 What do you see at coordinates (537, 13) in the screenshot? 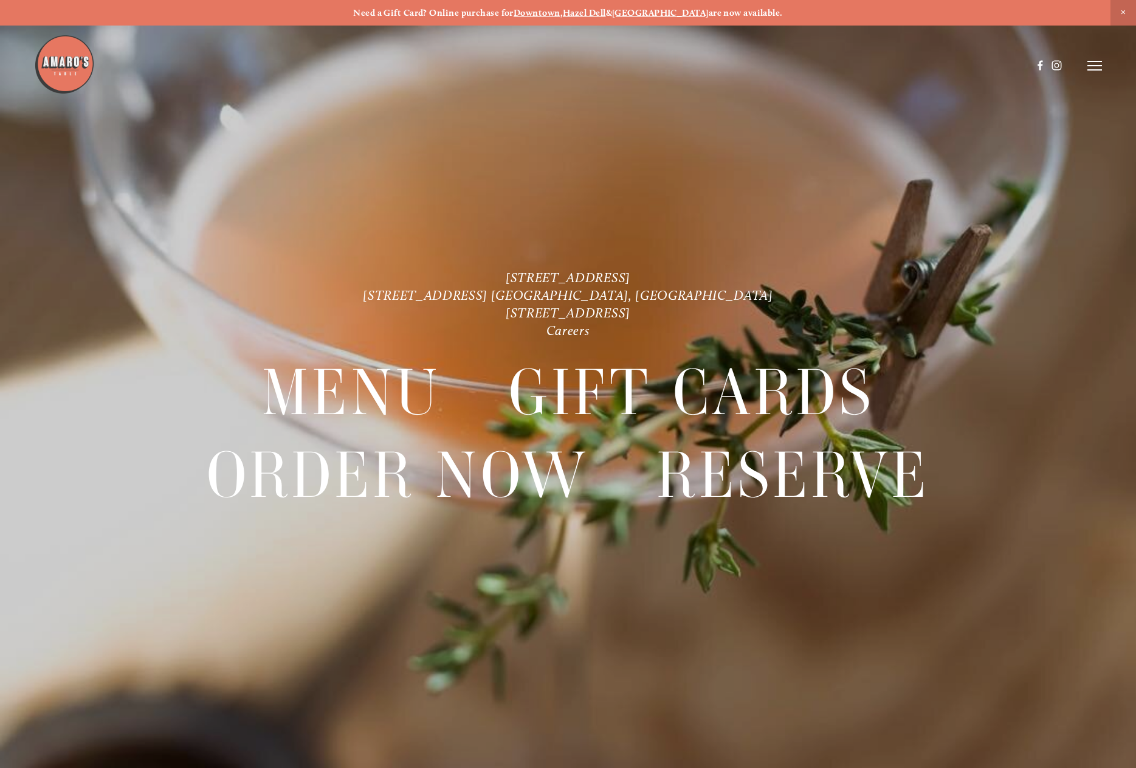
I see `a: Downtown` at bounding box center [537, 13].